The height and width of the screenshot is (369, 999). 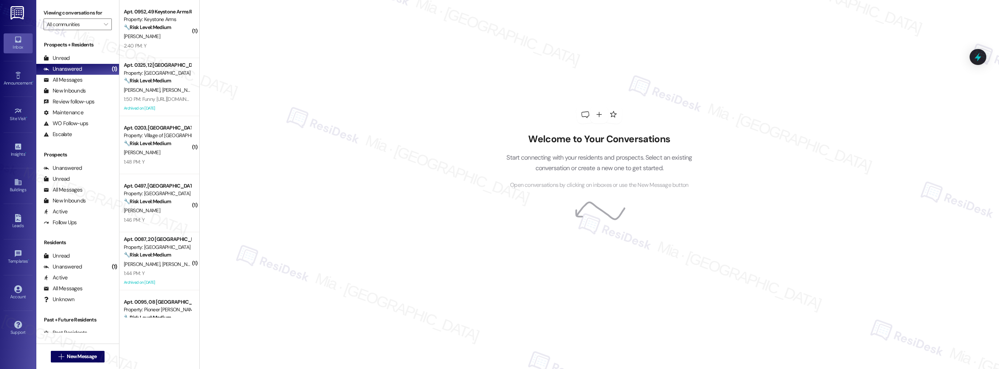 I want to click on span: Open conversations by clicking on inboxes or use the New Message button, so click(x=599, y=185).